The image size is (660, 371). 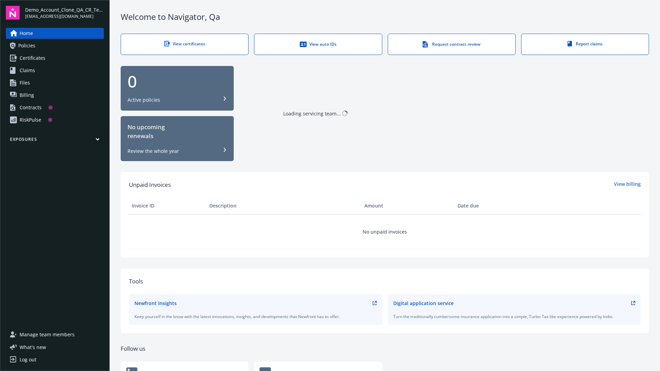 I want to click on span: Claims, so click(x=27, y=70).